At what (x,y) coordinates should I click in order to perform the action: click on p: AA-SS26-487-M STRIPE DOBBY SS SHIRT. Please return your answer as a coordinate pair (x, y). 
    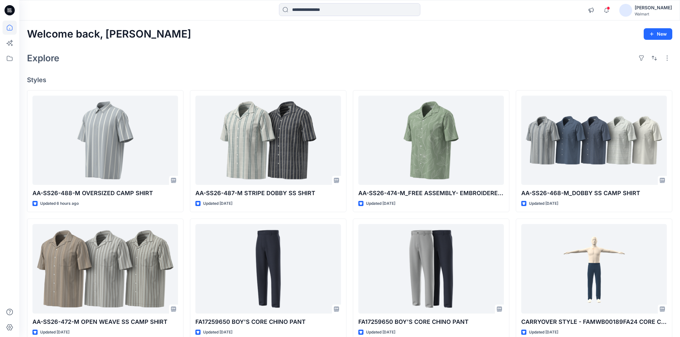
    Looking at the image, I should click on (268, 193).